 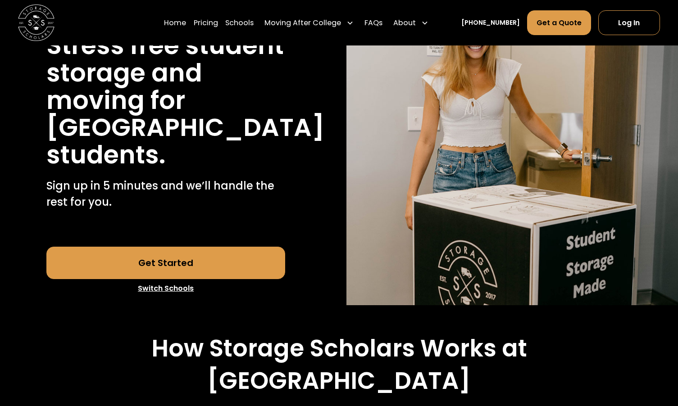 I want to click on a: Get a Quote, so click(x=559, y=23).